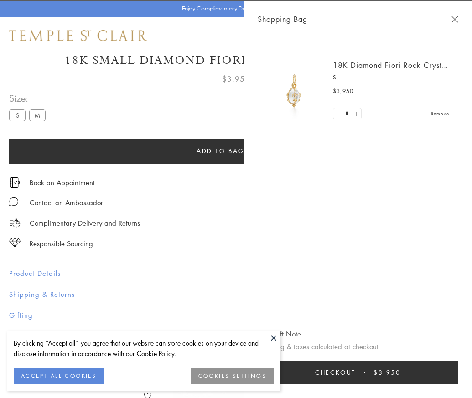 The height and width of the screenshot is (398, 472). What do you see at coordinates (29, 98) in the screenshot?
I see `span: Size:` at bounding box center [29, 98].